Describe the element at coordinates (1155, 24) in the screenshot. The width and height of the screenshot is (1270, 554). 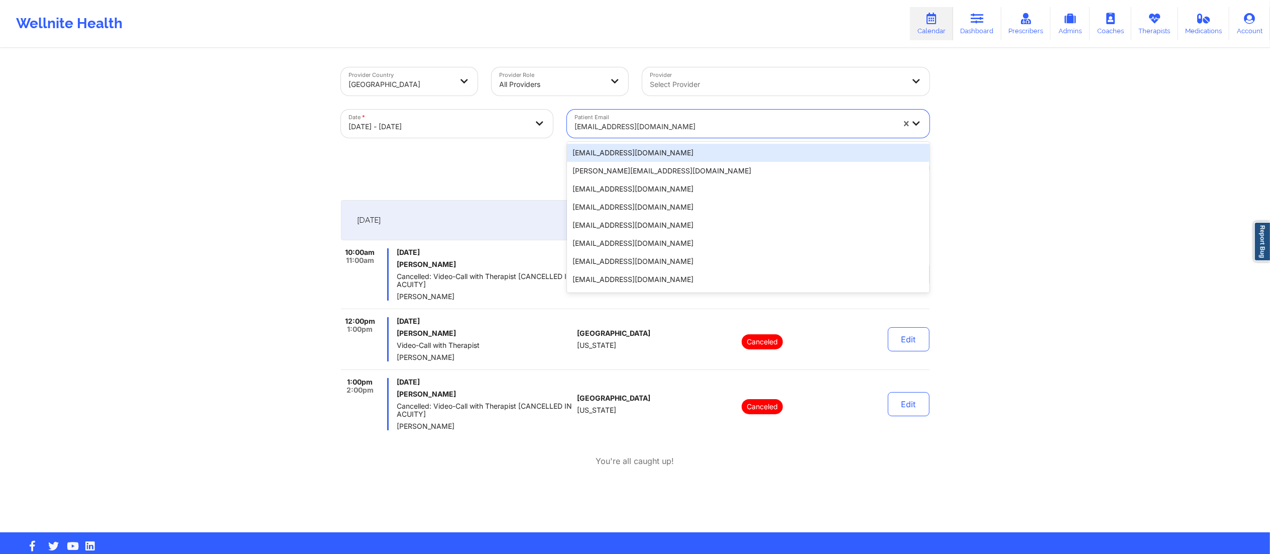
I see `a: Therapists` at that location.